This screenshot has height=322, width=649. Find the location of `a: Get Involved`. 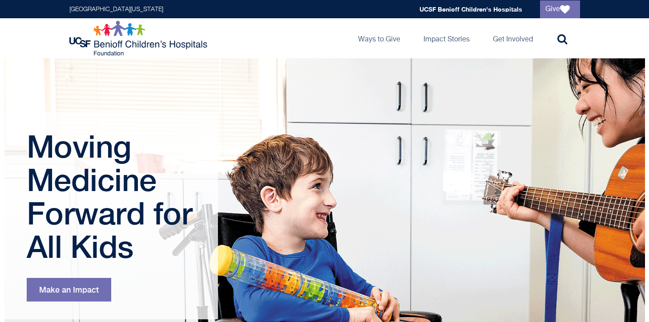

a: Get Involved is located at coordinates (513, 38).